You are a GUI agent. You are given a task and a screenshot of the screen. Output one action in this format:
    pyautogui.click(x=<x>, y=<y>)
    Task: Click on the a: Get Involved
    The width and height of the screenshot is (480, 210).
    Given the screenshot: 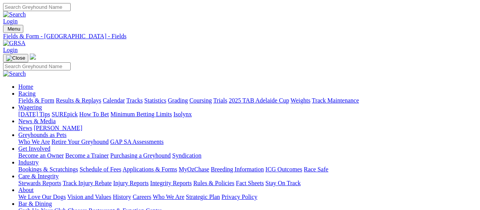 What is the action you would take?
    pyautogui.click(x=34, y=148)
    